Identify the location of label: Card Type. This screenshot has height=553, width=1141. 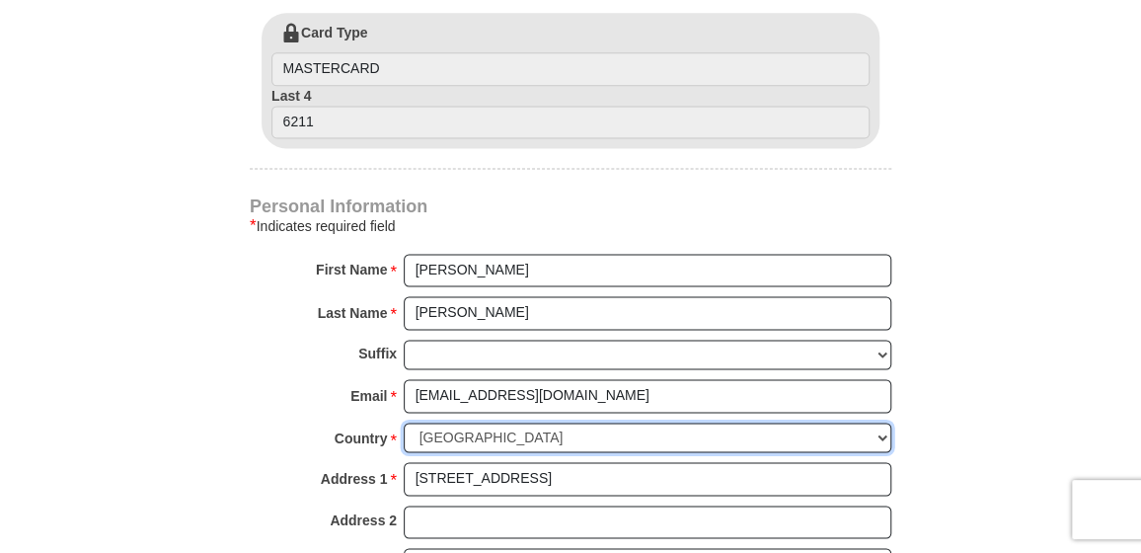
(570, 54).